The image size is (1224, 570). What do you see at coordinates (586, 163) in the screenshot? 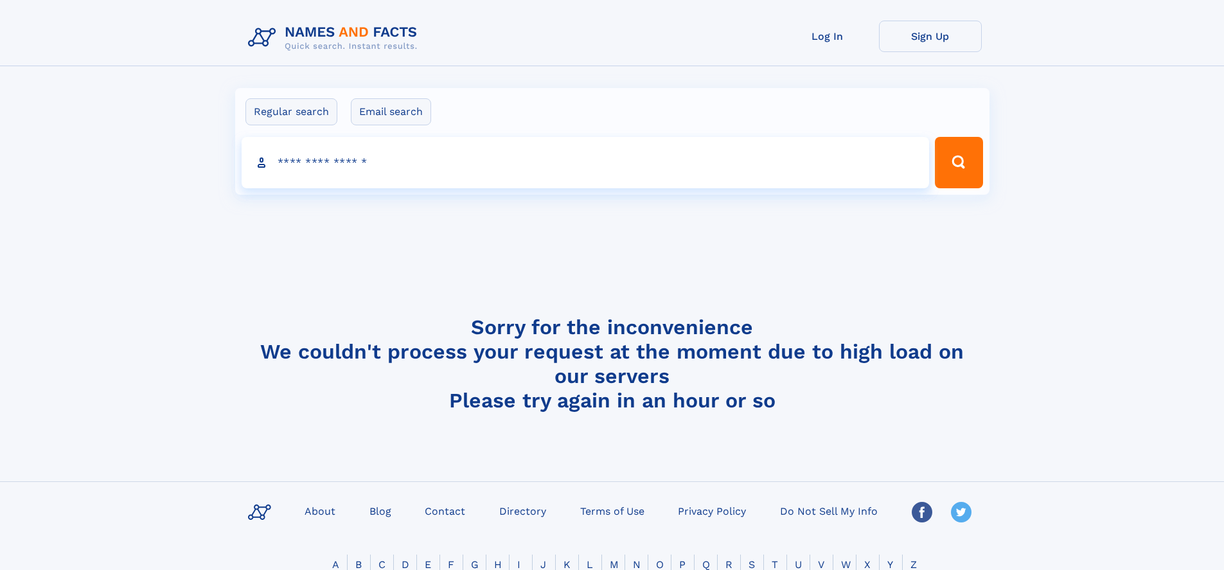
I see `input: search input` at bounding box center [586, 163].